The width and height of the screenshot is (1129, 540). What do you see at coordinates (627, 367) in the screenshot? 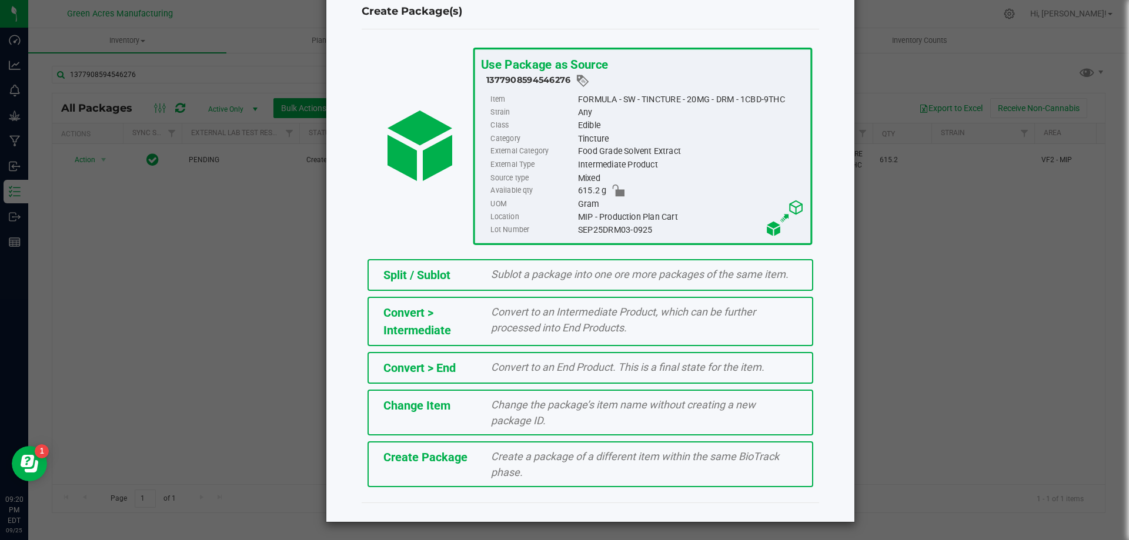
I see `span: Convert to an End Product. This is a final state for the item.` at bounding box center [627, 367].